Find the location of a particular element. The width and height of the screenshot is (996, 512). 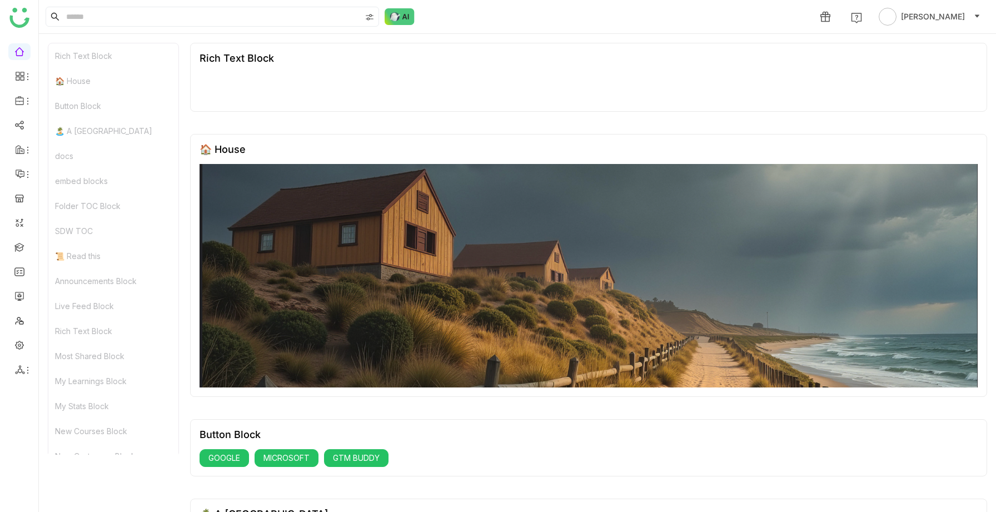

img: search-type.svg is located at coordinates (370, 17).